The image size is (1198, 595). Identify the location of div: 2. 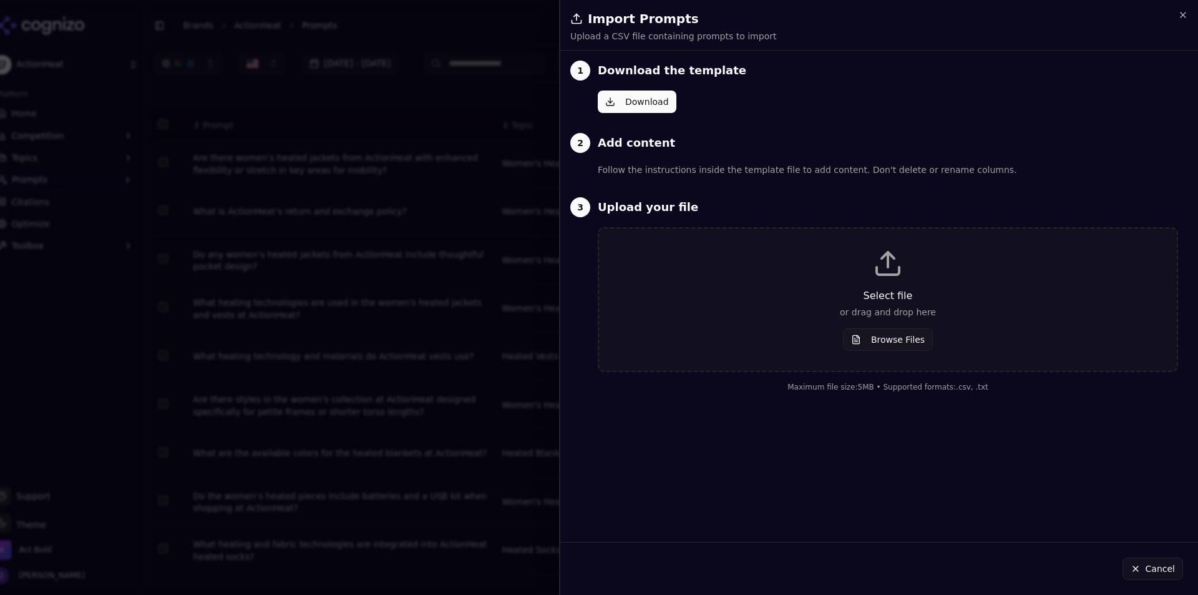
(580, 143).